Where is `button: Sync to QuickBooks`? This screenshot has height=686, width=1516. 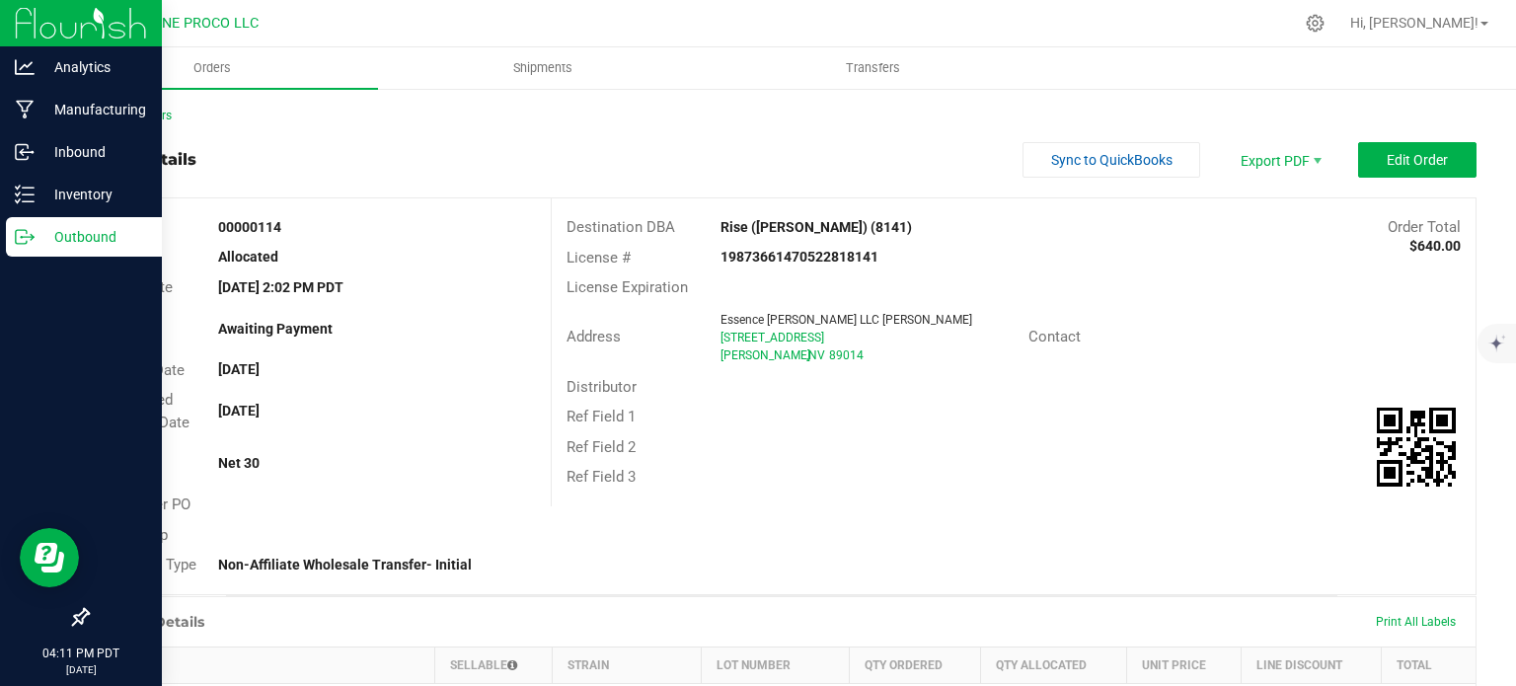 button: Sync to QuickBooks is located at coordinates (1111, 160).